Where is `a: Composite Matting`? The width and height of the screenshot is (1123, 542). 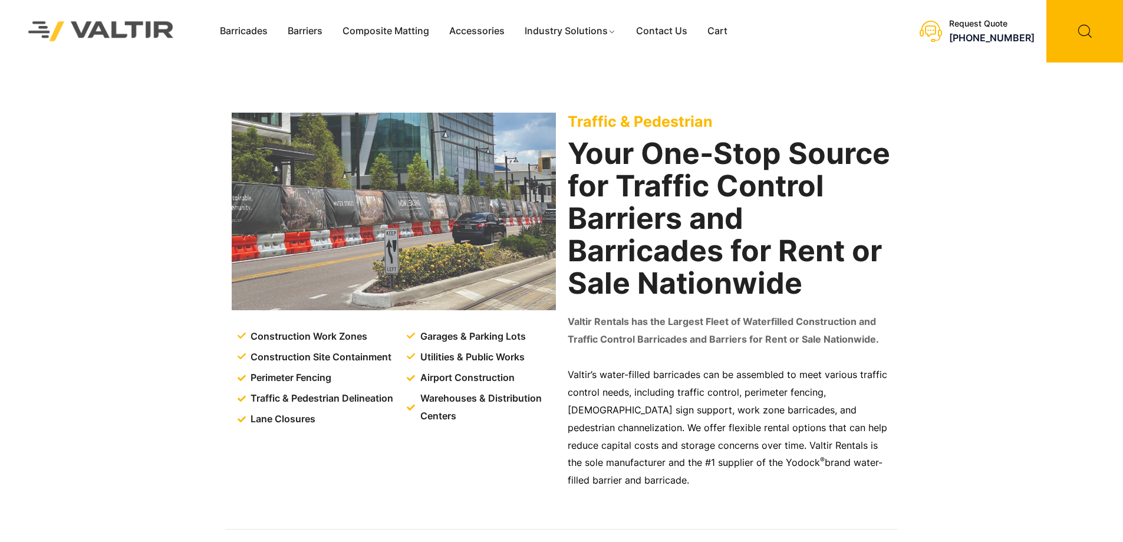 a: Composite Matting is located at coordinates (385, 31).